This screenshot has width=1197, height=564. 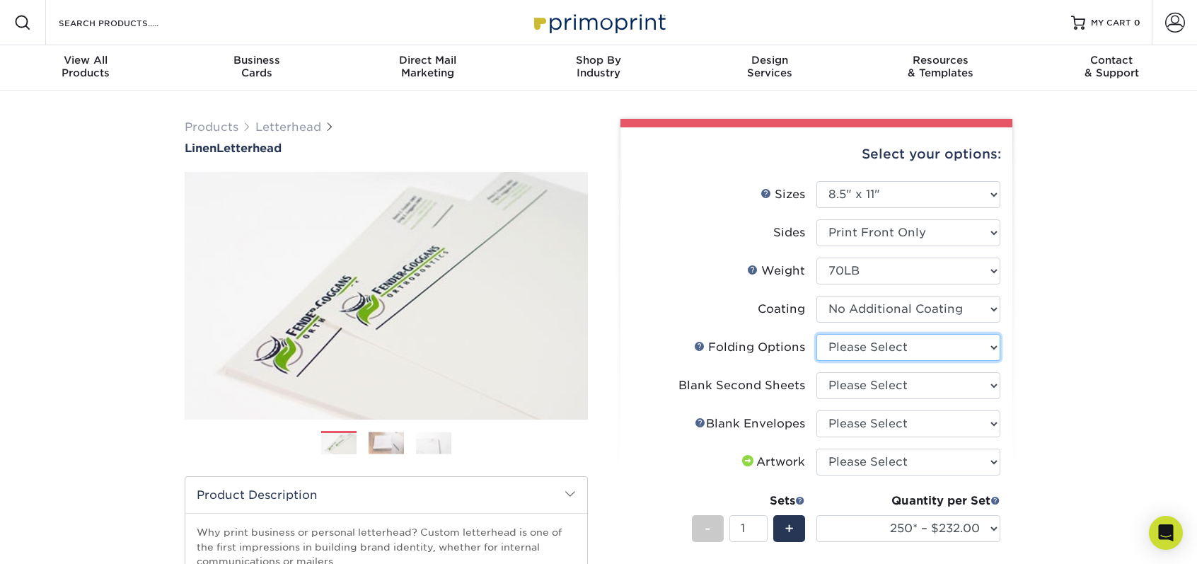 What do you see at coordinates (776, 271) in the screenshot?
I see `div: Weight` at bounding box center [776, 271].